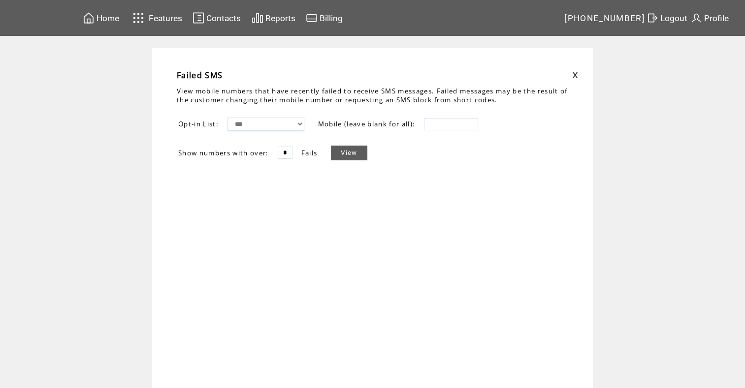 Image resolution: width=745 pixels, height=388 pixels. I want to click on a: View, so click(348, 153).